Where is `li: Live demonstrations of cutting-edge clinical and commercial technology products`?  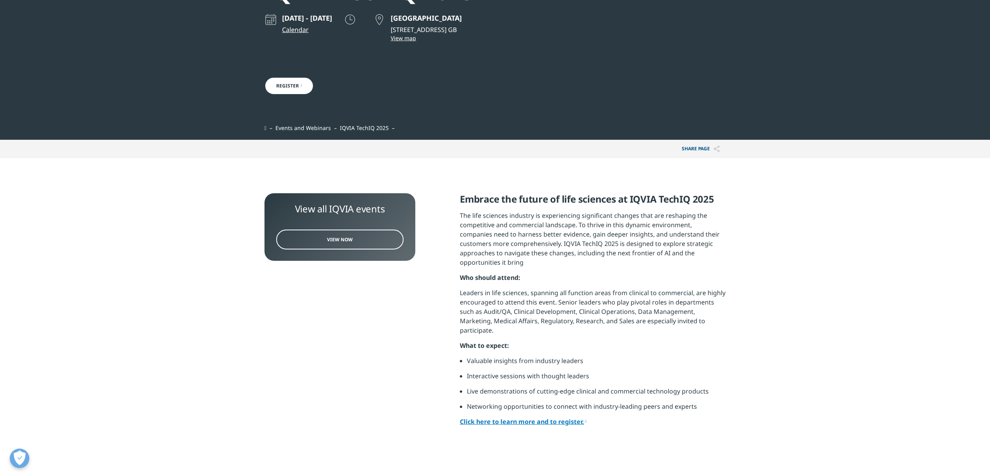
li: Live demonstrations of cutting-edge clinical and commercial technology products is located at coordinates (596, 394).